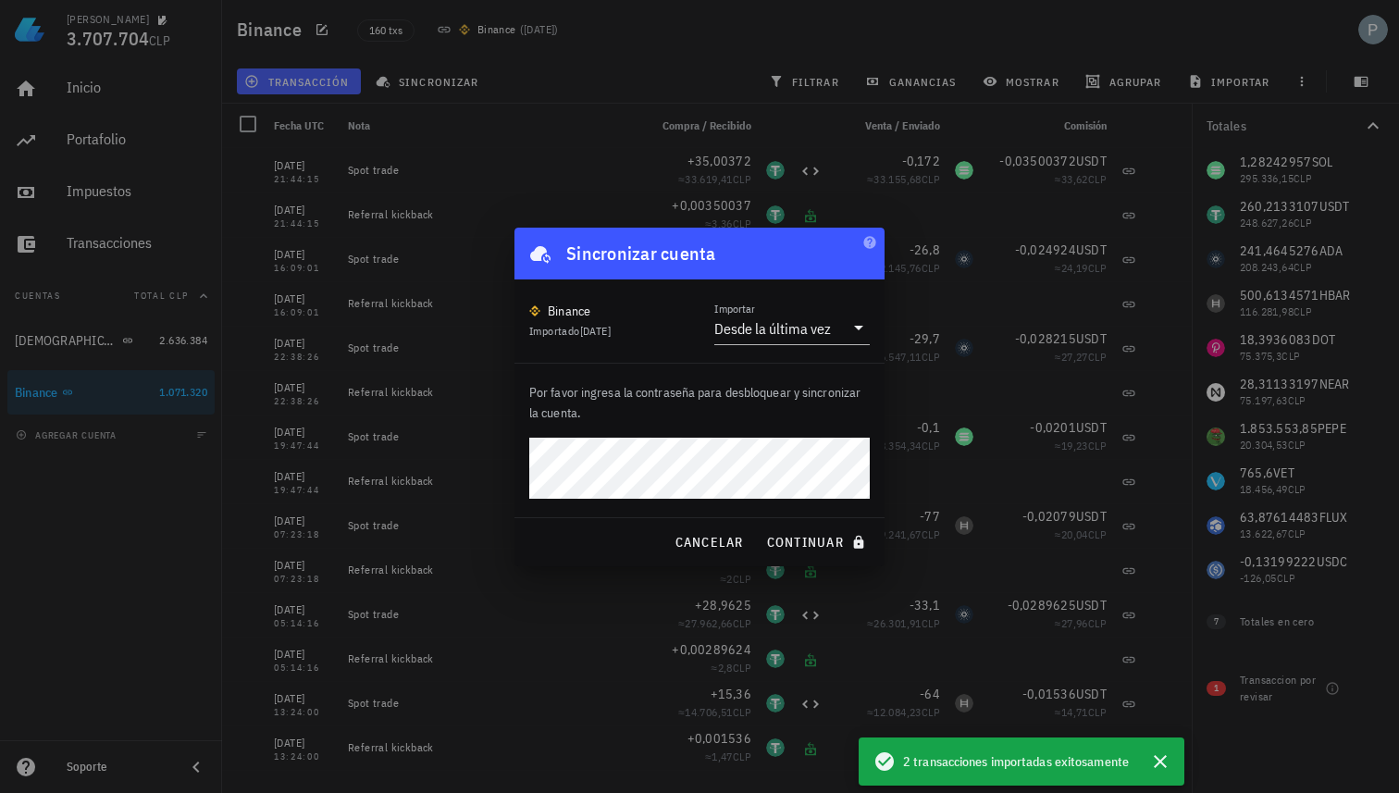 This screenshot has width=1399, height=793. I want to click on div: ImportarDesde la última vez, so click(792, 329).